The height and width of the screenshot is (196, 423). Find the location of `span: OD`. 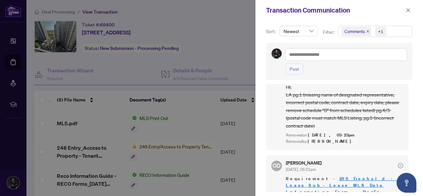

span: OD is located at coordinates (277, 166).